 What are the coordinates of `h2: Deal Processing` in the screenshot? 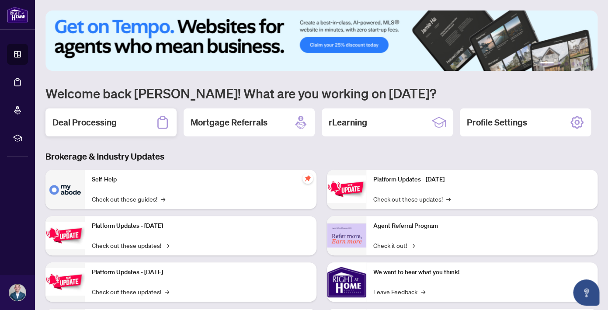 It's located at (84, 122).